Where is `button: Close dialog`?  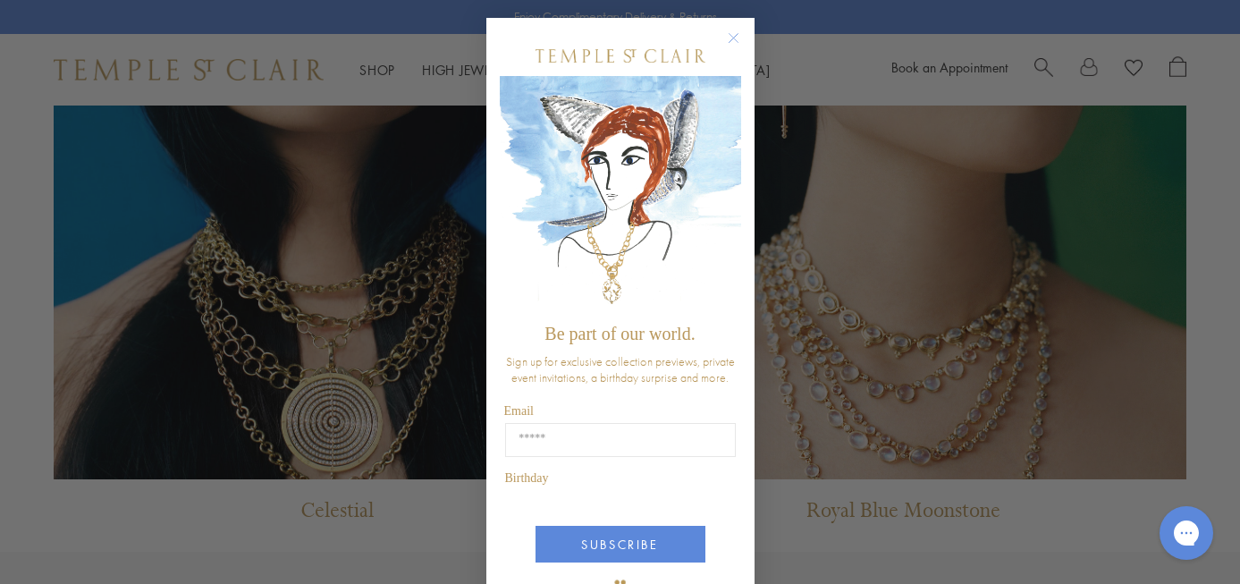 button: Close dialog is located at coordinates (742, 46).